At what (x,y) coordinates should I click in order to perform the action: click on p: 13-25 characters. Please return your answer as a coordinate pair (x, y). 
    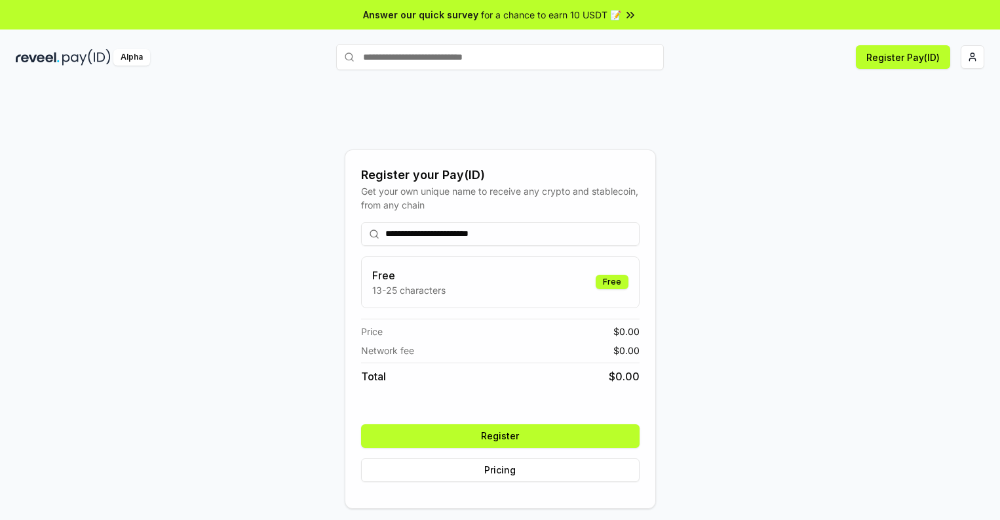
    Looking at the image, I should click on (409, 290).